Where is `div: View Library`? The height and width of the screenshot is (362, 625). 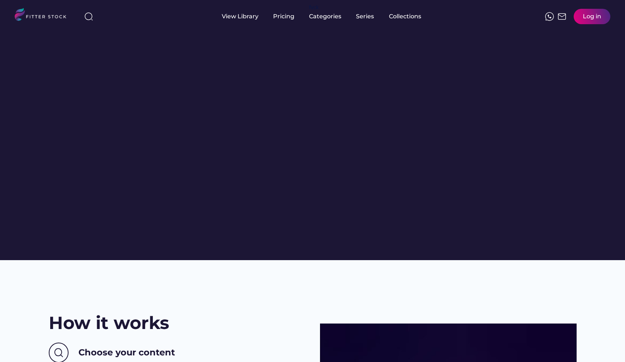
div: View Library is located at coordinates (240, 16).